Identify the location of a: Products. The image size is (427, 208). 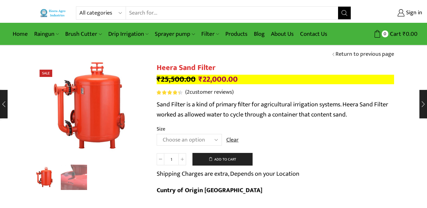
(237, 34).